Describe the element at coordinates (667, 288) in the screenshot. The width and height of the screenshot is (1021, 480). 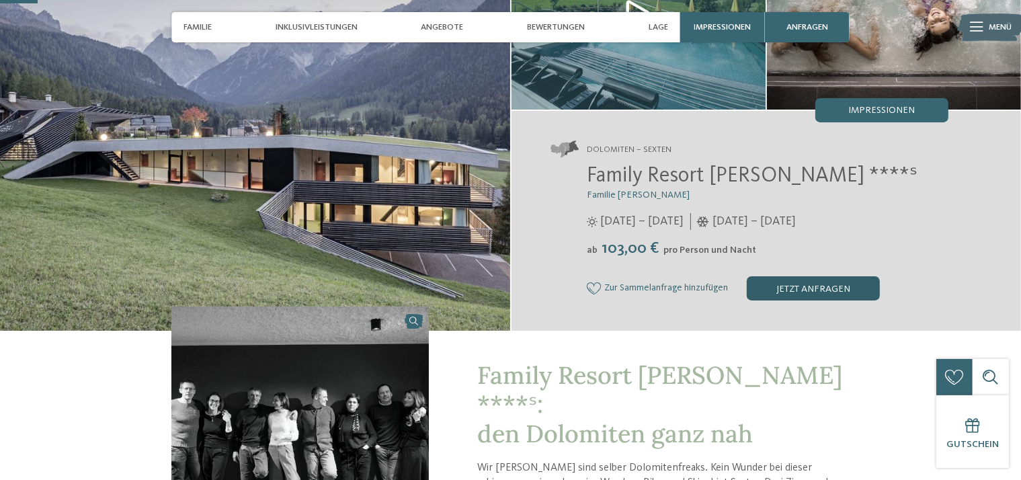
I see `span: Zur Sammelanfrage hinzufügen` at that location.